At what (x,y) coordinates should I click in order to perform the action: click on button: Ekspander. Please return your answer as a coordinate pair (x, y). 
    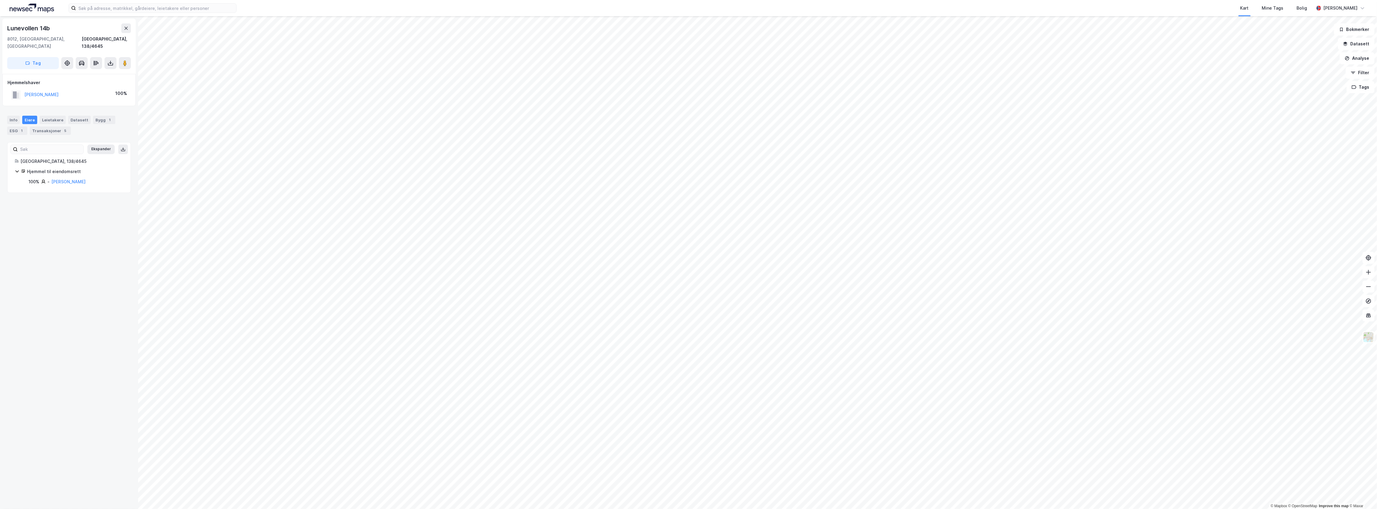
    Looking at the image, I should click on (101, 149).